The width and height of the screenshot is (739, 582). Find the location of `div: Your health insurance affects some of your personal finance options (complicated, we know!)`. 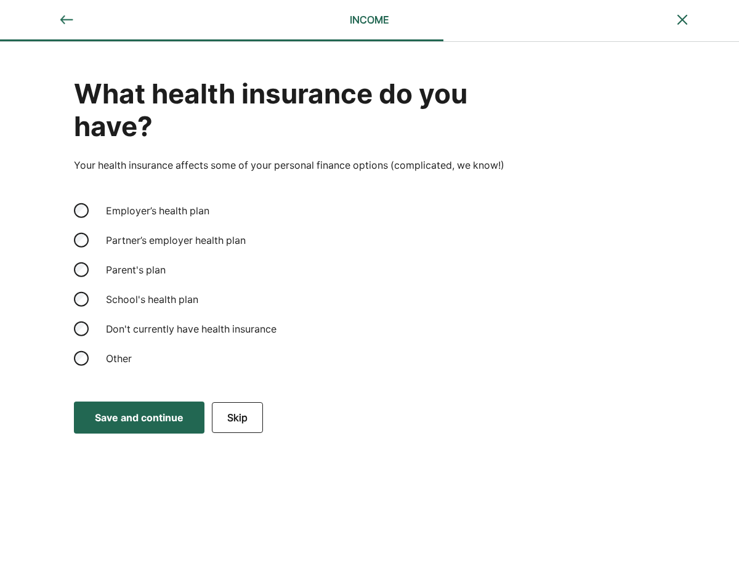

div: Your health insurance affects some of your personal finance options (complicated, we know!) is located at coordinates (289, 165).